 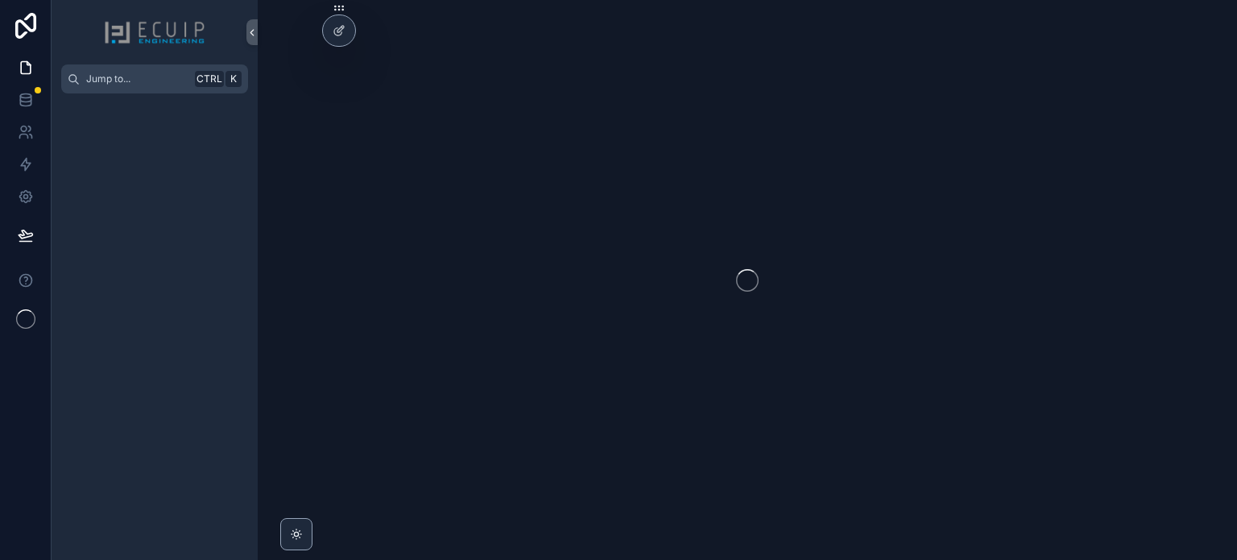 I want to click on div: scrollable content, so click(x=155, y=108).